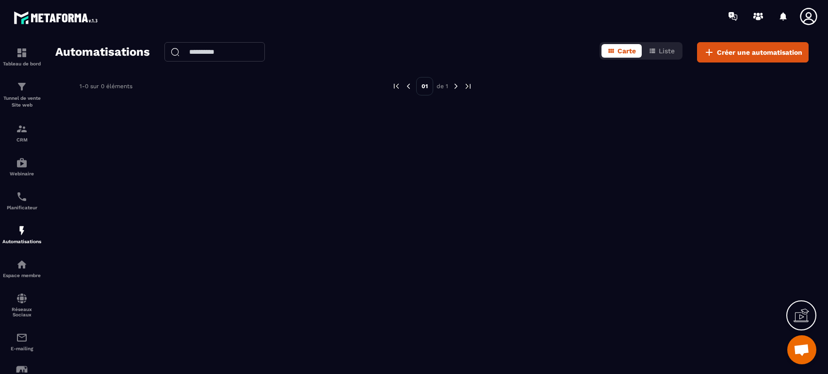 Image resolution: width=828 pixels, height=374 pixels. Describe the element at coordinates (22, 349) in the screenshot. I see `p: E-mailing` at that location.